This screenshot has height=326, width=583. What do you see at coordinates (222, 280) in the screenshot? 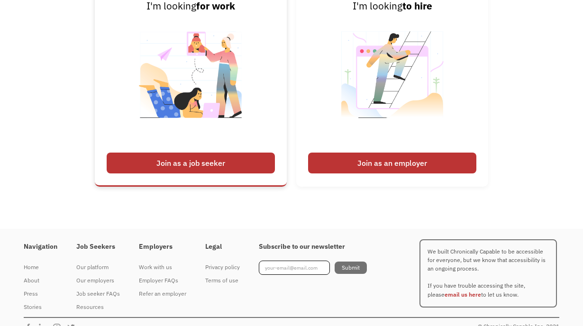
I see `div: Terms of use` at bounding box center [222, 280].